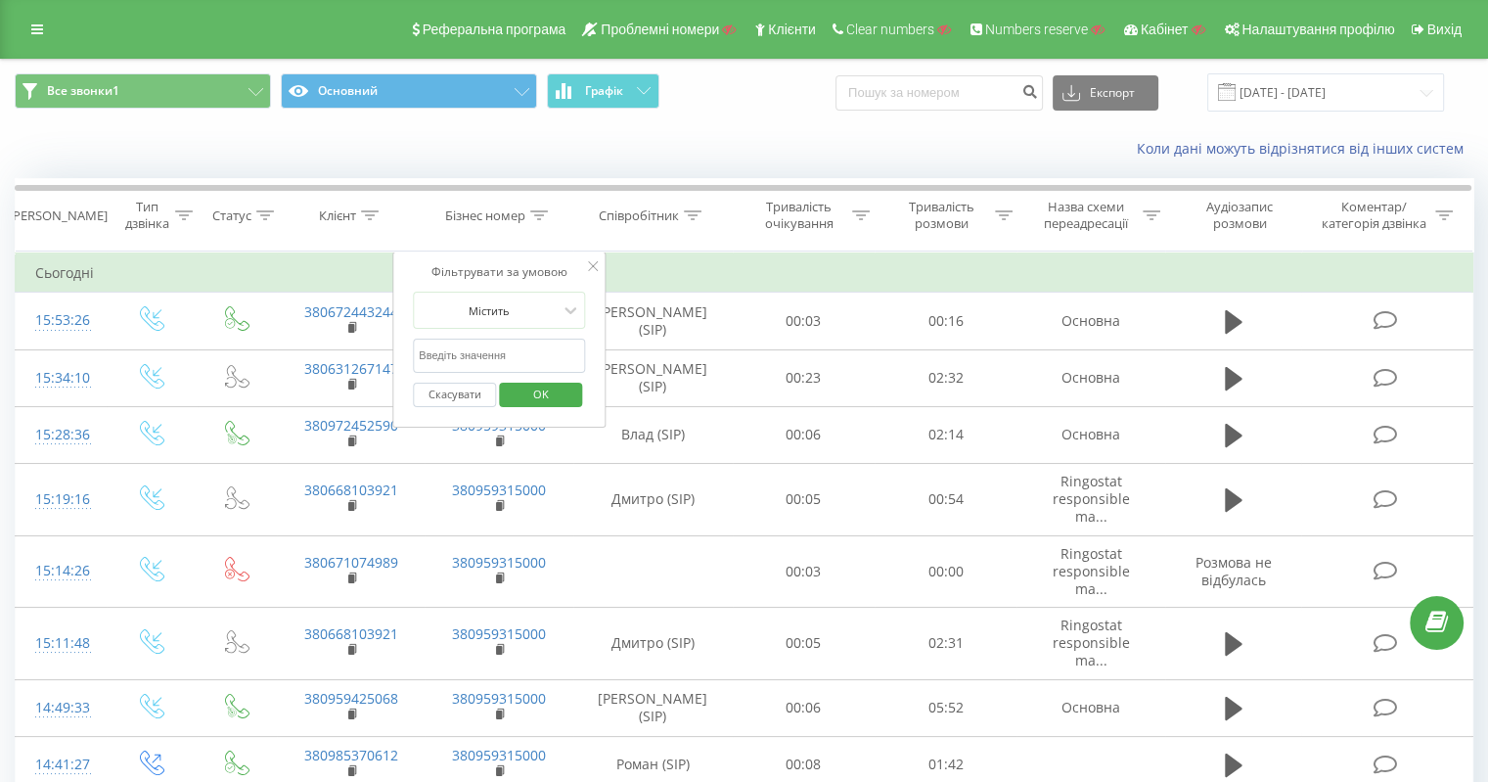  What do you see at coordinates (499, 272) in the screenshot?
I see `div: Фільтрувати за умовою` at bounding box center [499, 272].